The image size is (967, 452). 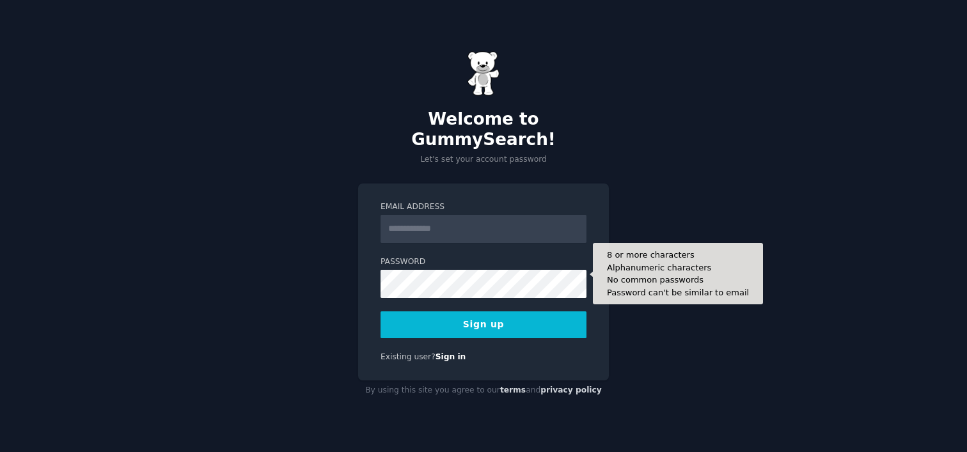 What do you see at coordinates (483, 391) in the screenshot?
I see `div: By using this site you agree to our and` at bounding box center [483, 391].